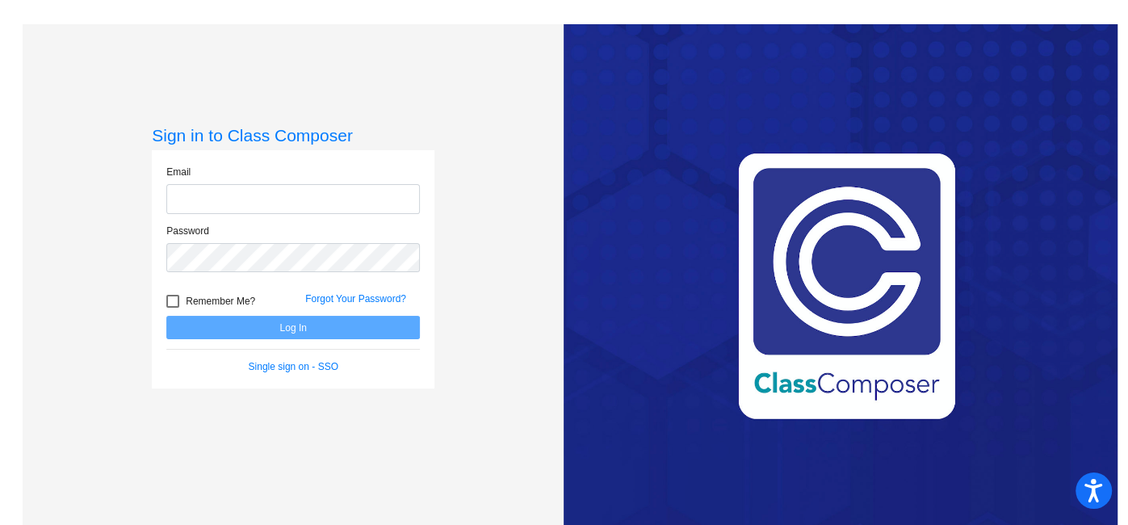  What do you see at coordinates (220, 301) in the screenshot?
I see `span: Remember Me?` at bounding box center [220, 301].